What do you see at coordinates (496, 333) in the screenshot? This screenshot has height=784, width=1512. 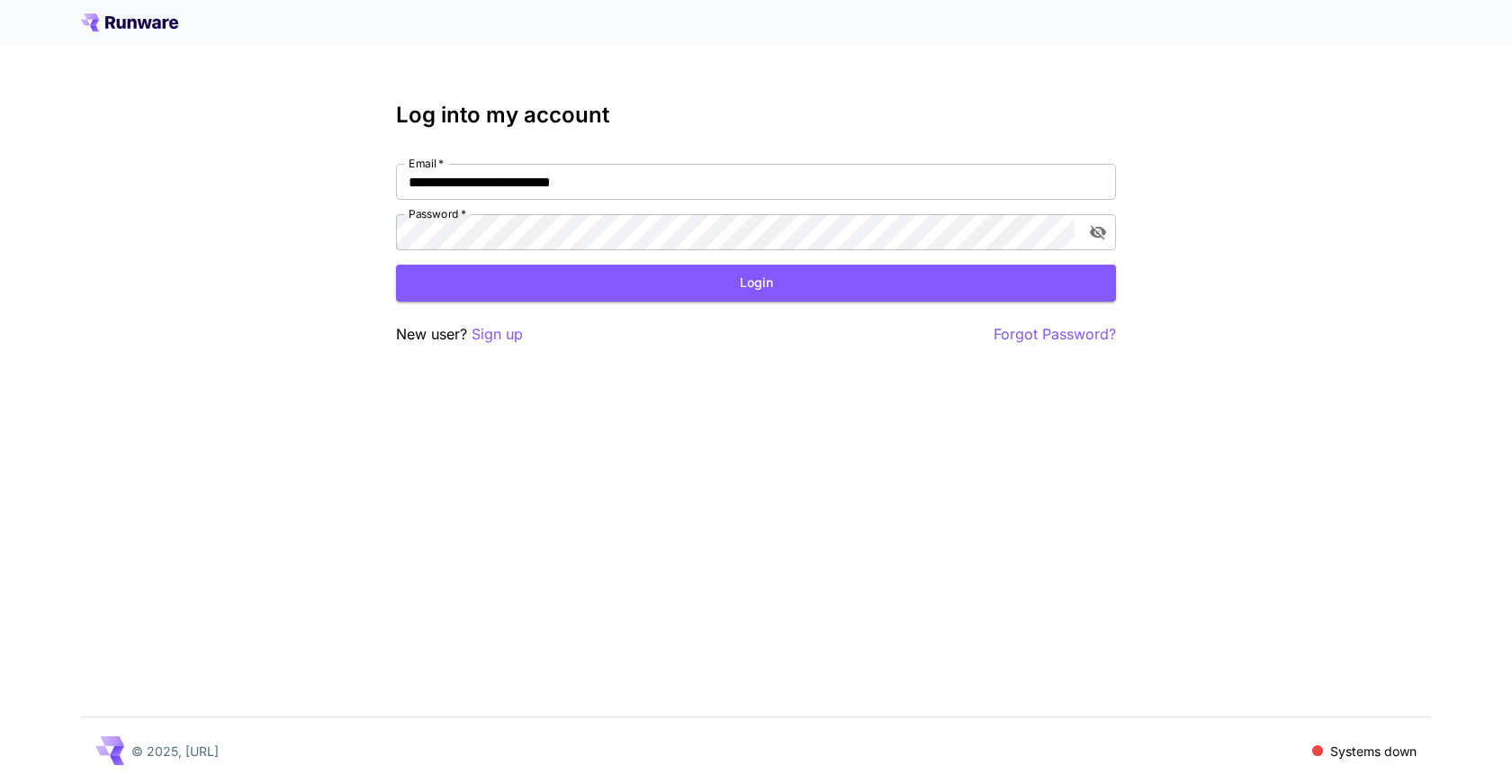 I see `p: Sign up` at bounding box center [496, 333].